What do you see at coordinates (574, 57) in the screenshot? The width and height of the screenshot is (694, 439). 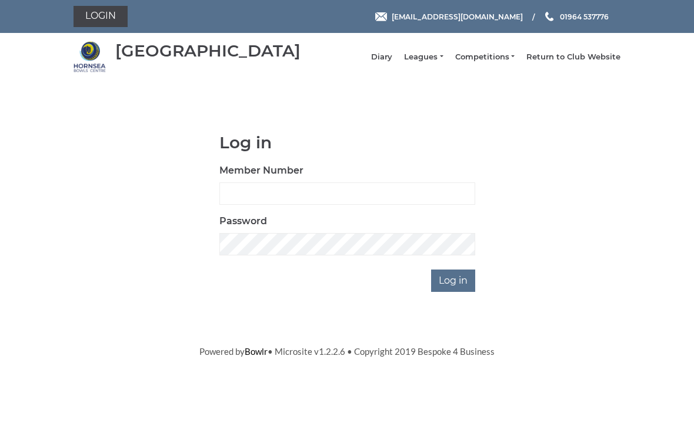 I see `a: Return to Club Website` at bounding box center [574, 57].